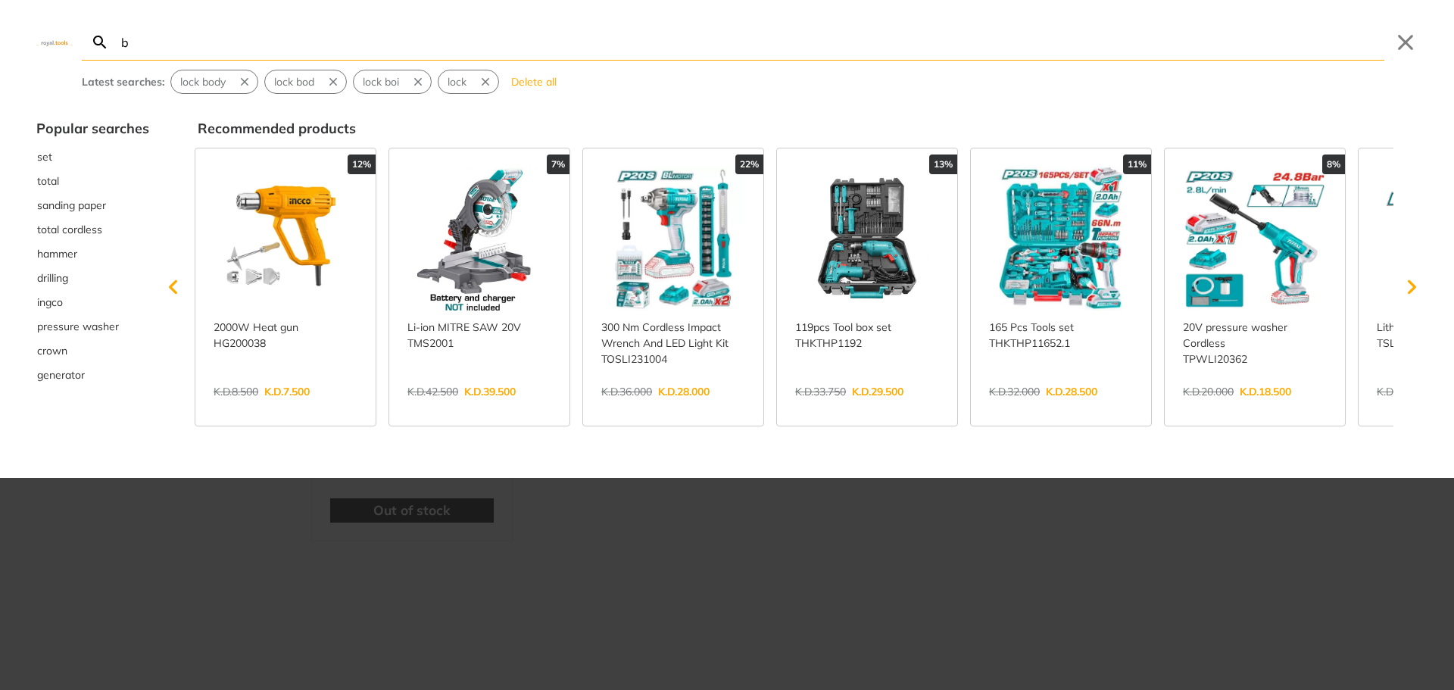  Describe the element at coordinates (92, 128) in the screenshot. I see `div: Popular searches` at that location.